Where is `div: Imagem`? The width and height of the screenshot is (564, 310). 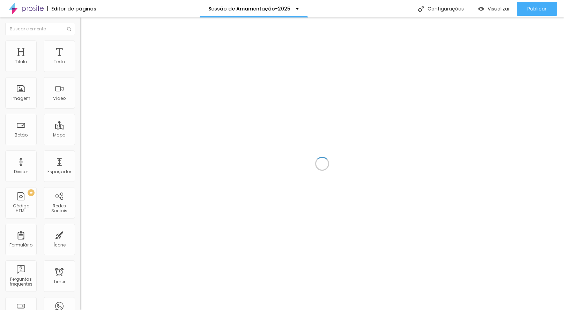
div: Imagem is located at coordinates (21, 98).